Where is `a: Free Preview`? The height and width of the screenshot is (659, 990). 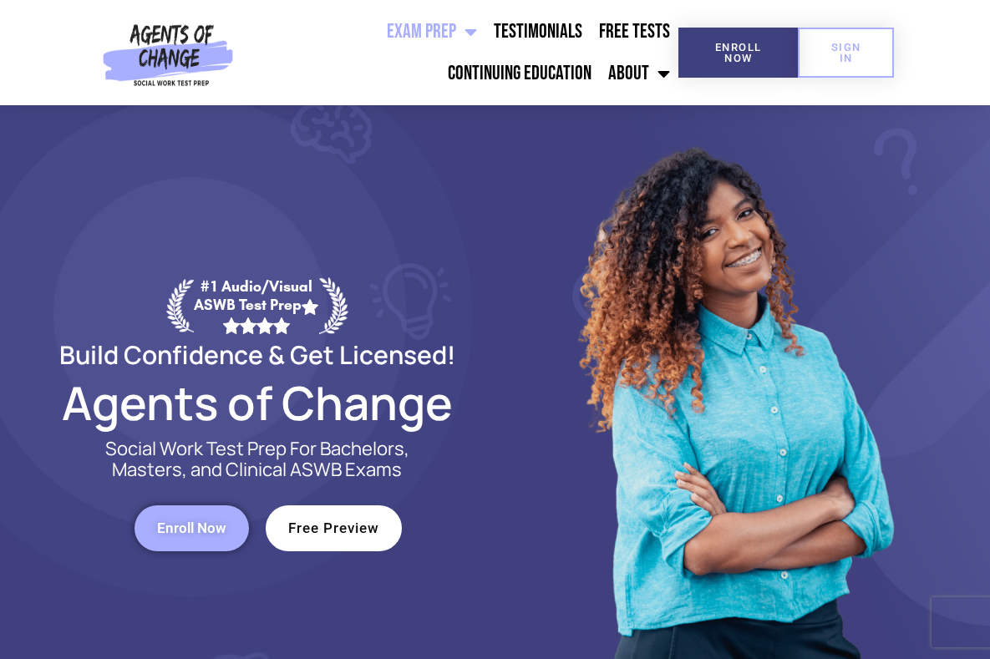 a: Free Preview is located at coordinates (333, 528).